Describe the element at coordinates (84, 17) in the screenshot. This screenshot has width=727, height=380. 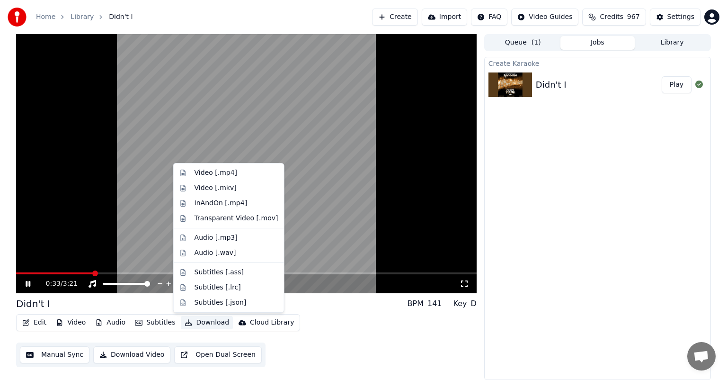
I see `nav: breadcrumb` at that location.